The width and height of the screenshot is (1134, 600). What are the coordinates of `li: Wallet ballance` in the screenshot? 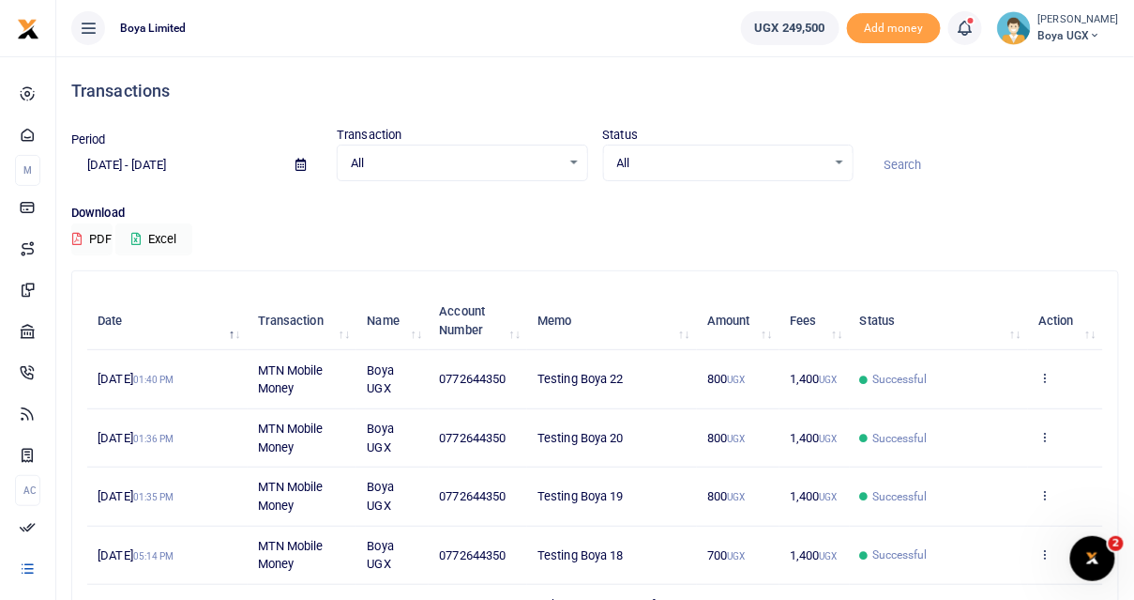 It's located at (790, 28).